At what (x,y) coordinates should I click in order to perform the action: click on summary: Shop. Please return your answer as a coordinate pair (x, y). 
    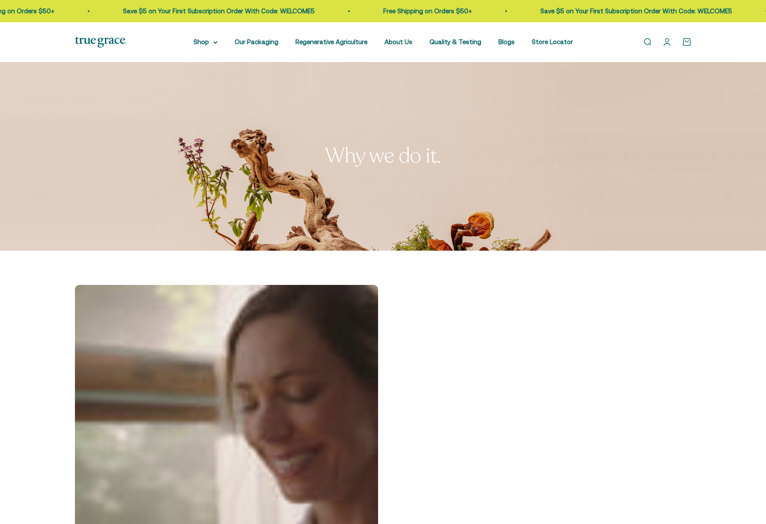
    Looking at the image, I should click on (206, 42).